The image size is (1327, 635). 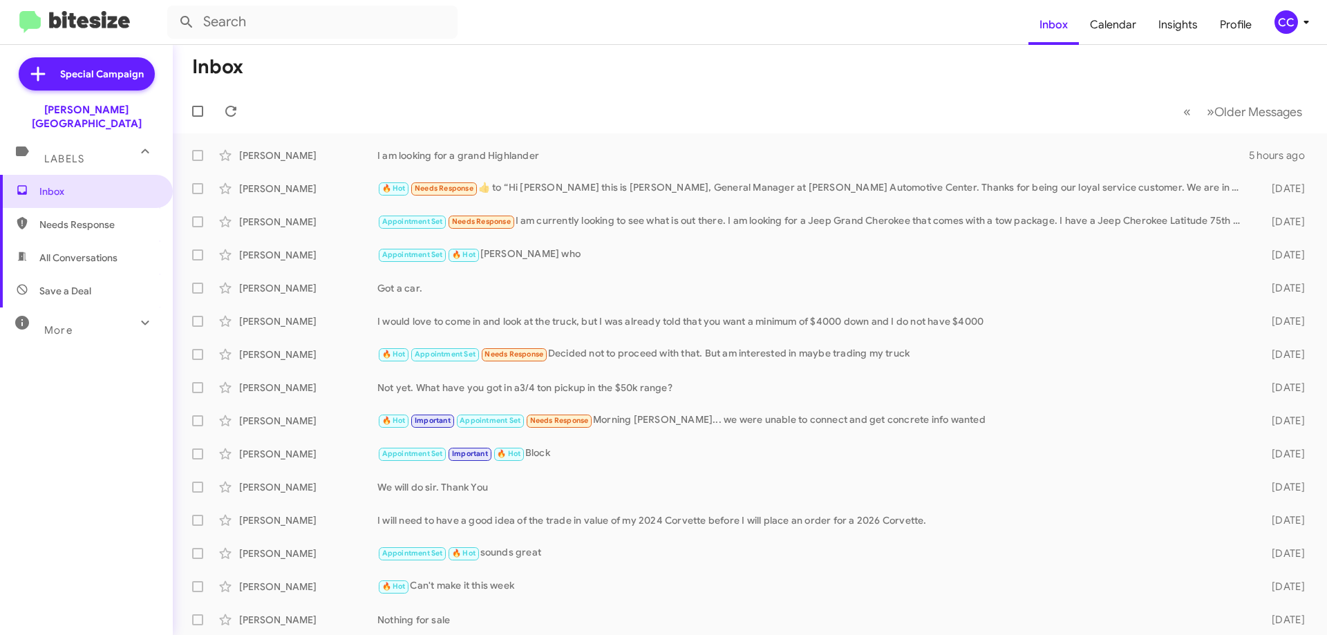 I want to click on div: I am looking for a grand Highlander, so click(x=813, y=155).